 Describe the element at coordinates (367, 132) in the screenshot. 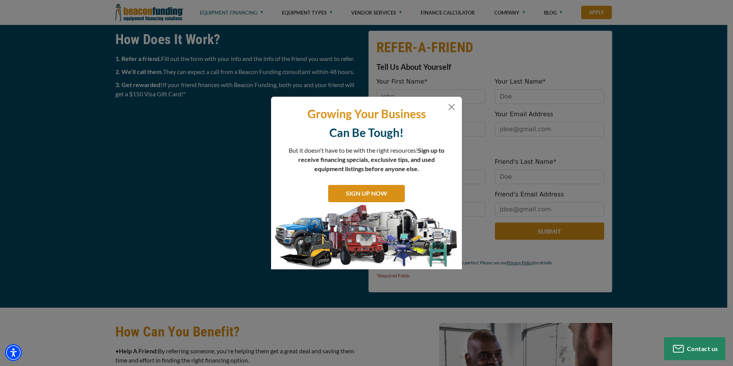

I see `p: Can Be Tough!` at that location.